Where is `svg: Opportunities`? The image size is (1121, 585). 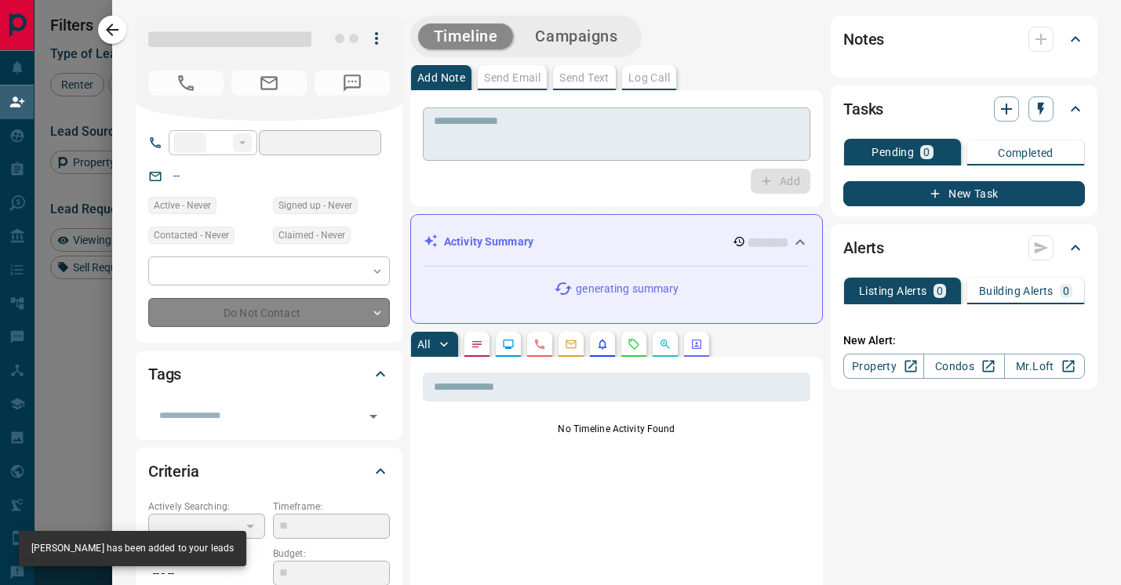 svg: Opportunities is located at coordinates (665, 344).